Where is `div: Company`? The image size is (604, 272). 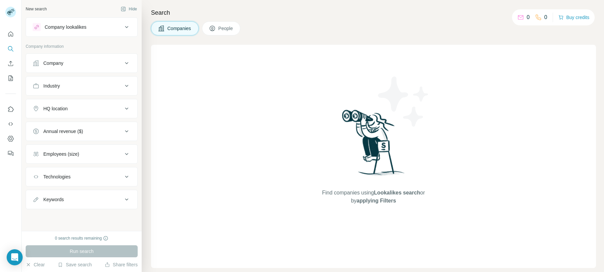
div: Company is located at coordinates (53, 63).